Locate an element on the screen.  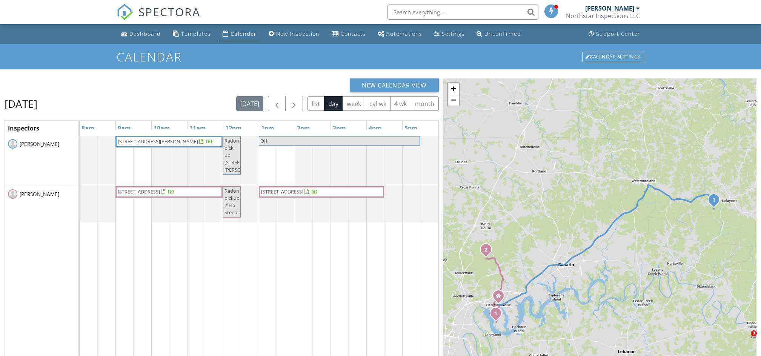
button: month is located at coordinates (425, 103).